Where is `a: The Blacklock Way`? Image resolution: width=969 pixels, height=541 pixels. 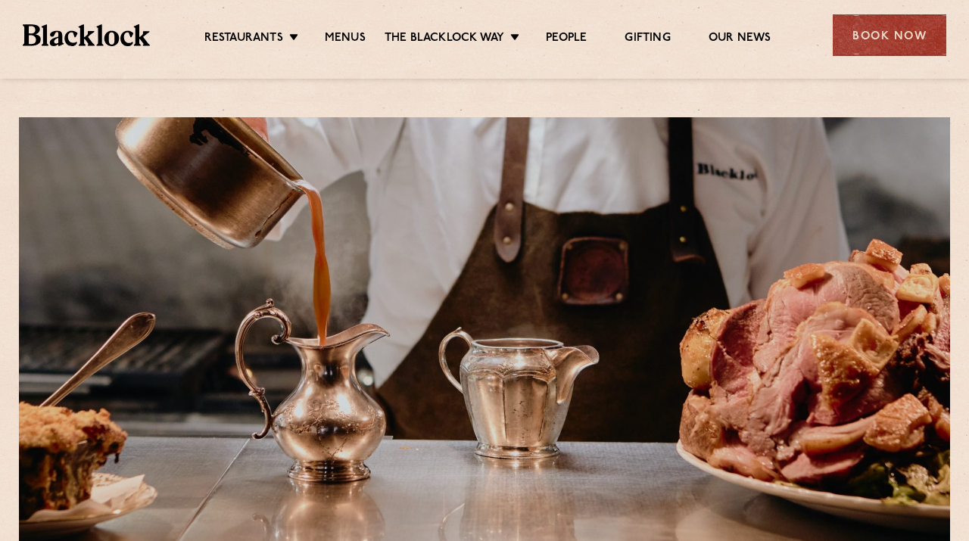
a: The Blacklock Way is located at coordinates (444, 39).